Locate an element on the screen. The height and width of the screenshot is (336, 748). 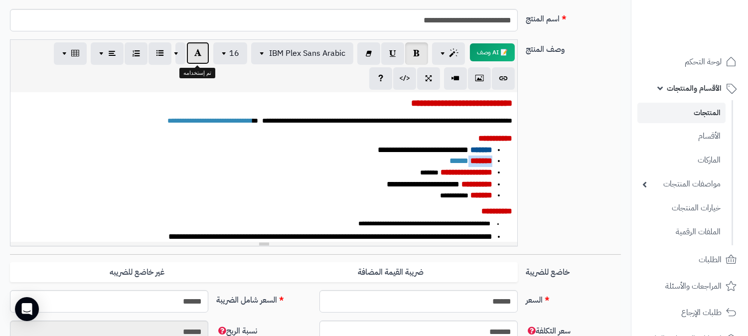
a: الأقسام is located at coordinates (681, 136).